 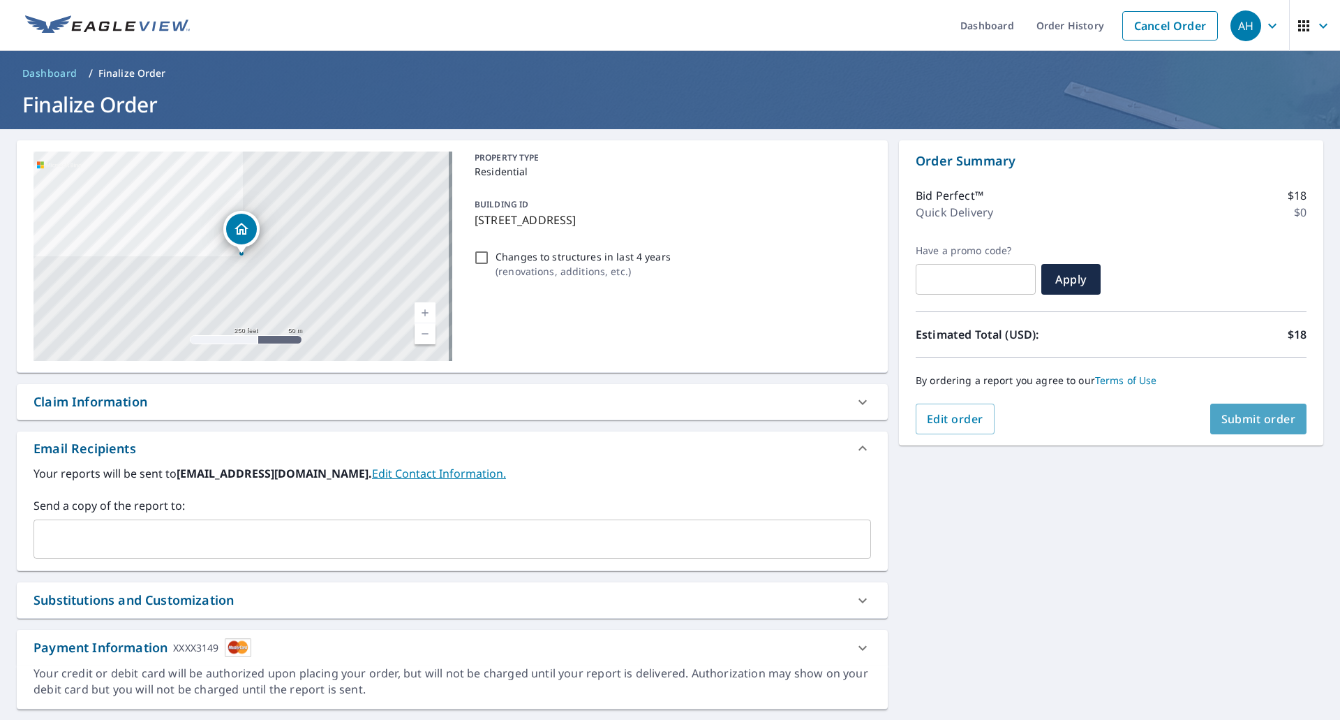 What do you see at coordinates (142, 647) in the screenshot?
I see `div: Payment Information` at bounding box center [142, 647].